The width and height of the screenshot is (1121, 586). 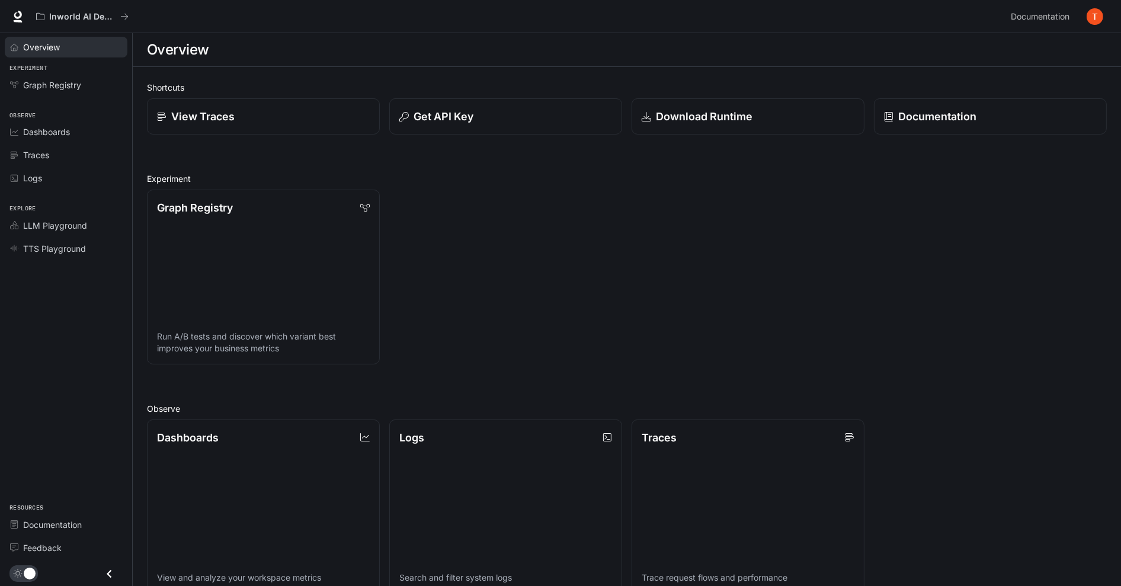 What do you see at coordinates (263, 578) in the screenshot?
I see `p: View and analyze your workspace metrics` at bounding box center [263, 578].